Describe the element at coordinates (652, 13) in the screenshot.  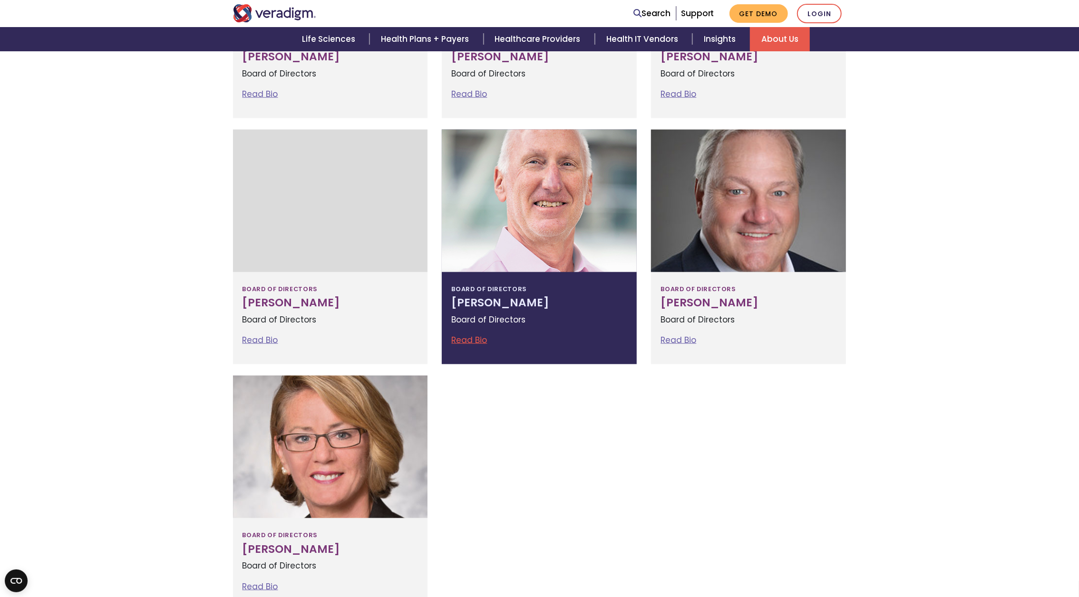
I see `a: Search` at that location.